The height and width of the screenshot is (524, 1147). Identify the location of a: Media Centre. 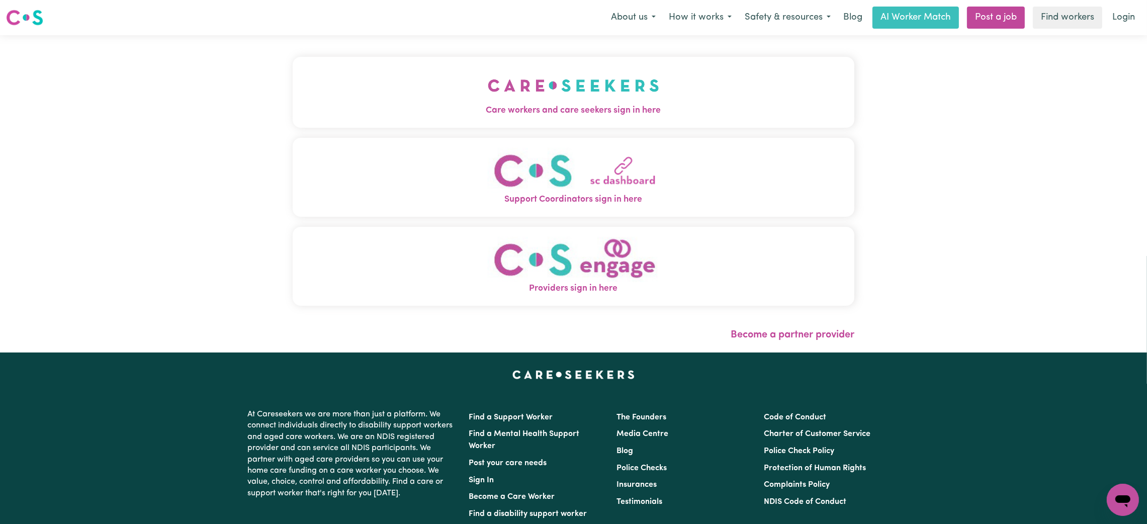
(642, 434).